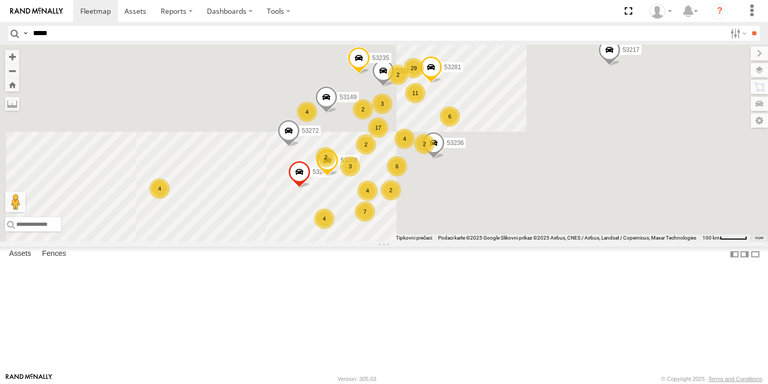  What do you see at coordinates (29, 379) in the screenshot?
I see `a: Visit our Website` at bounding box center [29, 379].